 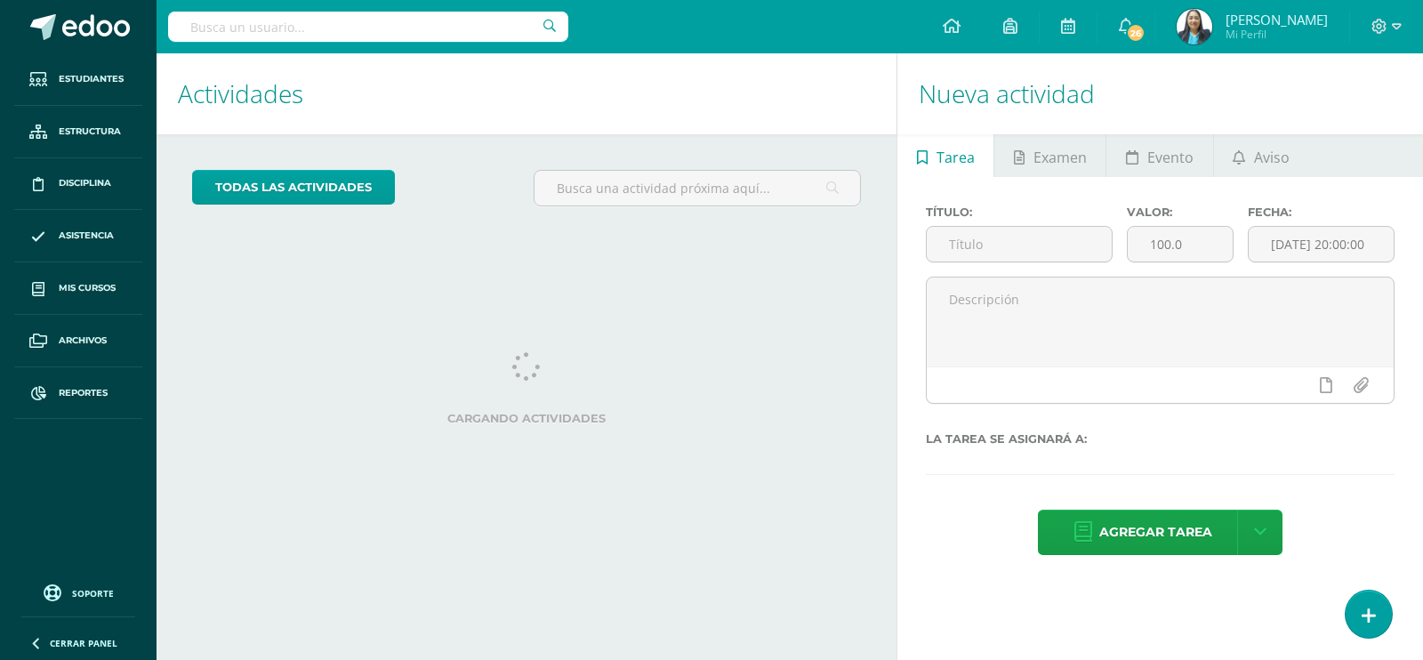 I want to click on span: Soporte, so click(x=92, y=593).